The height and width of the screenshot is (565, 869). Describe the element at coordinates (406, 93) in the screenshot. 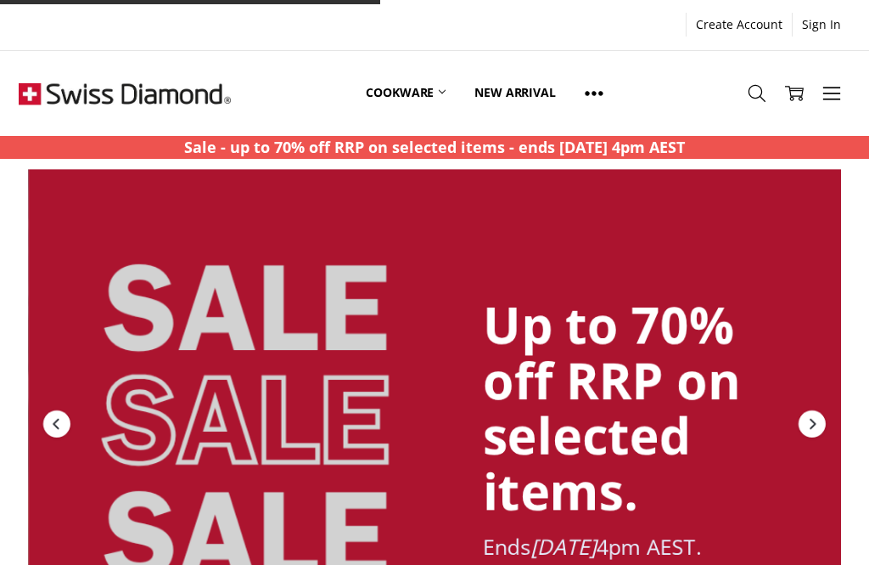

I see `a: Cookware` at that location.